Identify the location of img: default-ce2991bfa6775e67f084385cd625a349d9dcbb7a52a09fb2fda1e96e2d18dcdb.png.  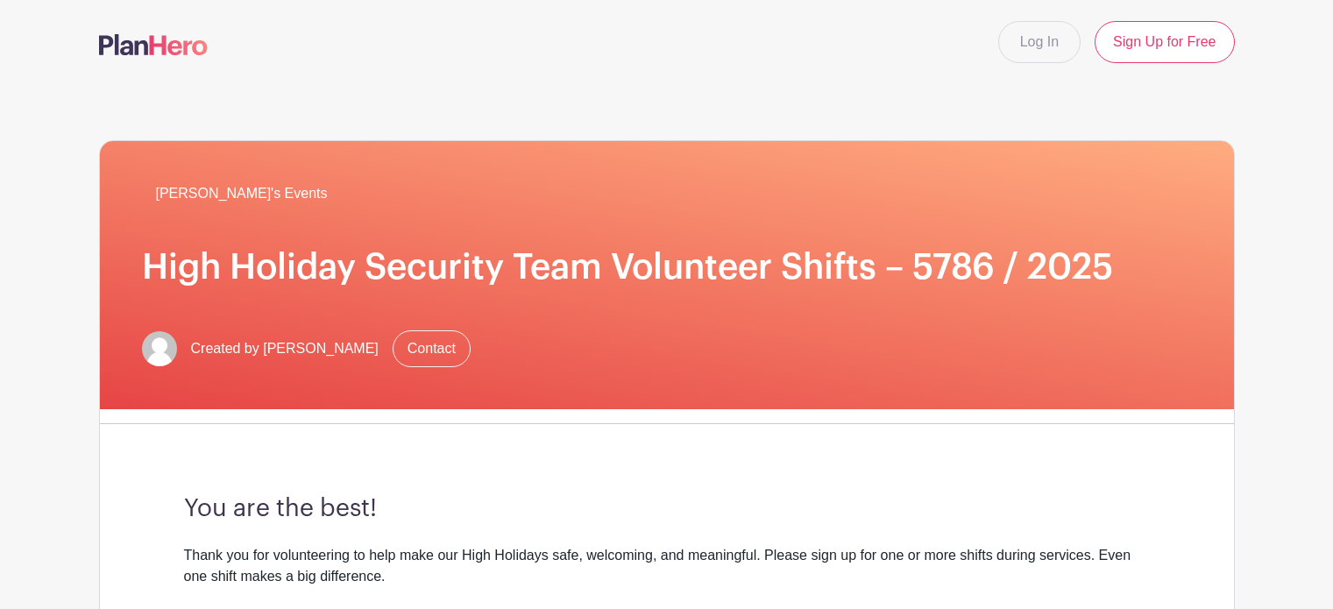
(160, 349).